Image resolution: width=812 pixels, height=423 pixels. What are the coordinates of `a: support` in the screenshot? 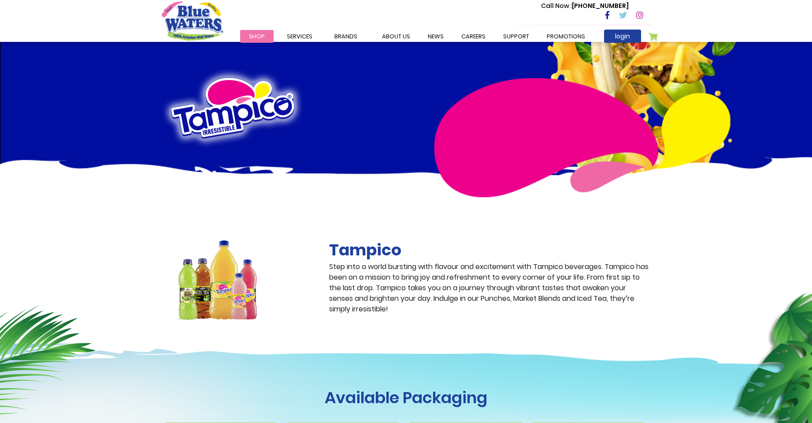 It's located at (516, 36).